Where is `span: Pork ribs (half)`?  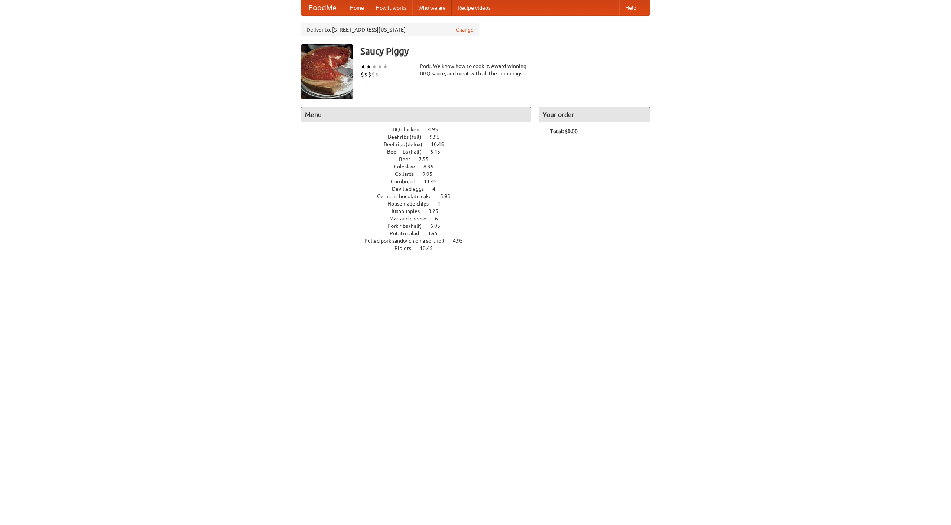 span: Pork ribs (half) is located at coordinates (408, 226).